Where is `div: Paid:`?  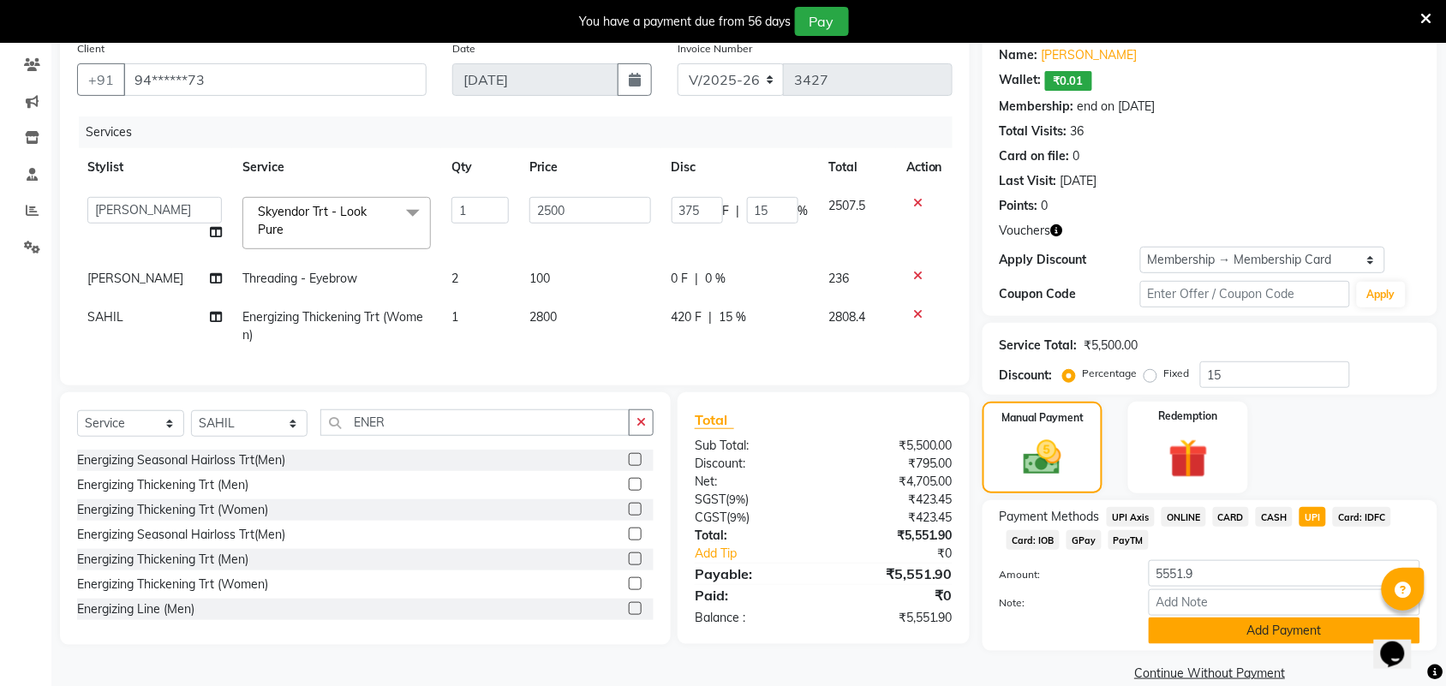
div: Paid: is located at coordinates (753, 595).